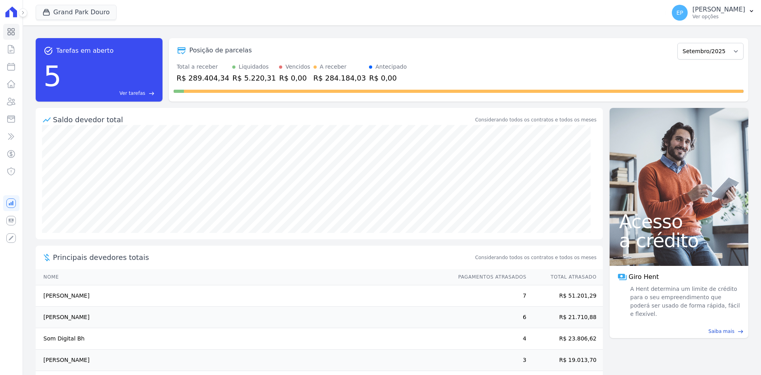  What do you see at coordinates (243, 339) in the screenshot?
I see `td: Som Digital Bh` at bounding box center [243, 339].